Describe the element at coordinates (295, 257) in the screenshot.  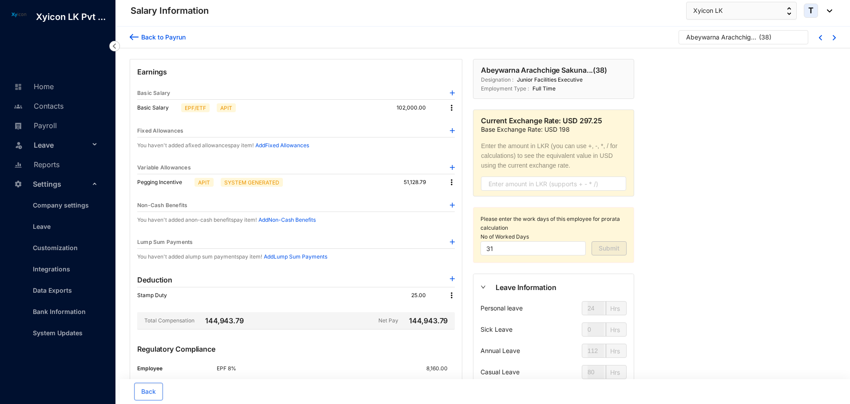
I see `p: Add Lump Sum Payments` at that location.